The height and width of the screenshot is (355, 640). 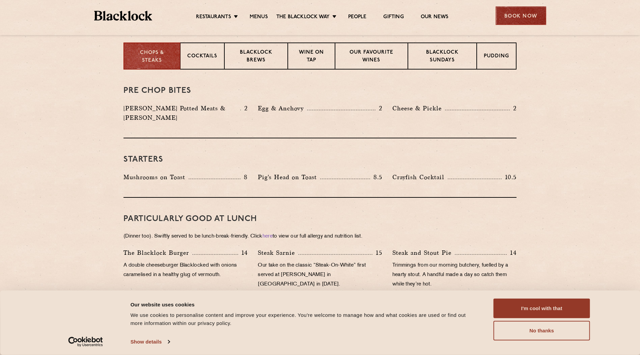 What do you see at coordinates (150, 342) in the screenshot?
I see `a: Show details` at bounding box center [150, 342].